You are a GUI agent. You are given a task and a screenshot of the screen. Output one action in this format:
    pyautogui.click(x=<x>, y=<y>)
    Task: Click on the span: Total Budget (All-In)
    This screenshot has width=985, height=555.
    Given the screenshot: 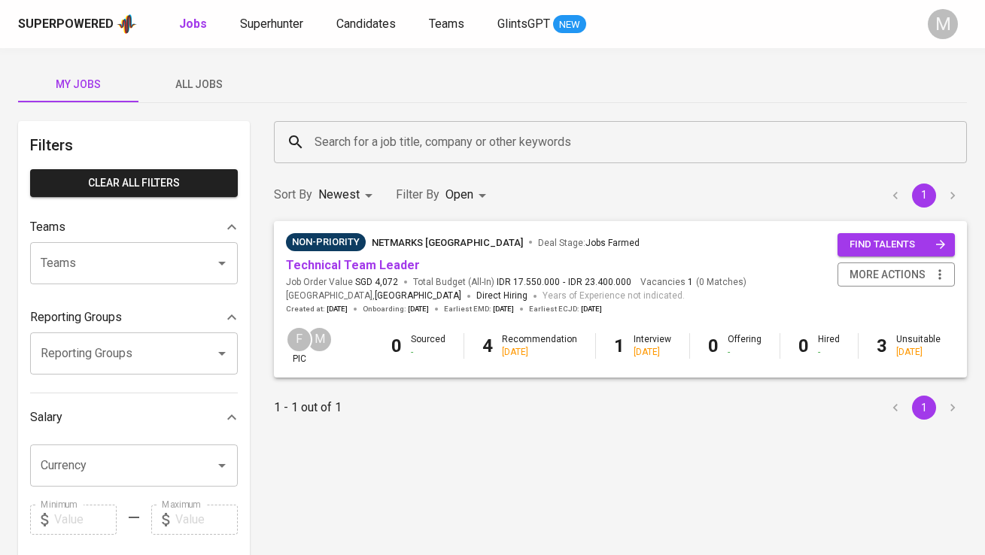 What is the action you would take?
    pyautogui.click(x=522, y=282)
    